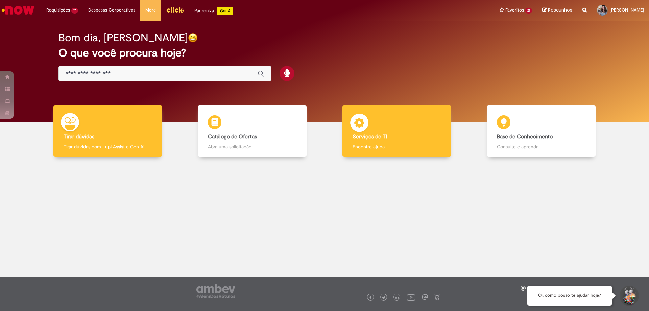  Describe the element at coordinates (112, 10) in the screenshot. I see `span: Despesas Corporativas` at that location.